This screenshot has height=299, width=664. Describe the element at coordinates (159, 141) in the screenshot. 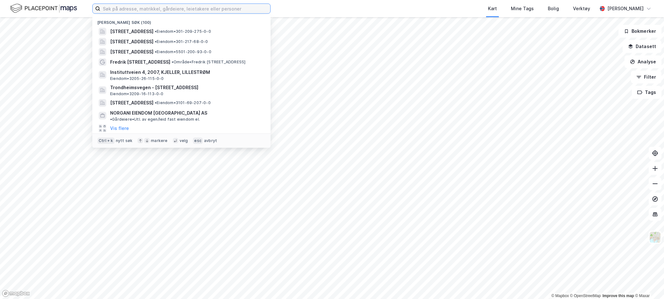

I see `div: markere` at that location.